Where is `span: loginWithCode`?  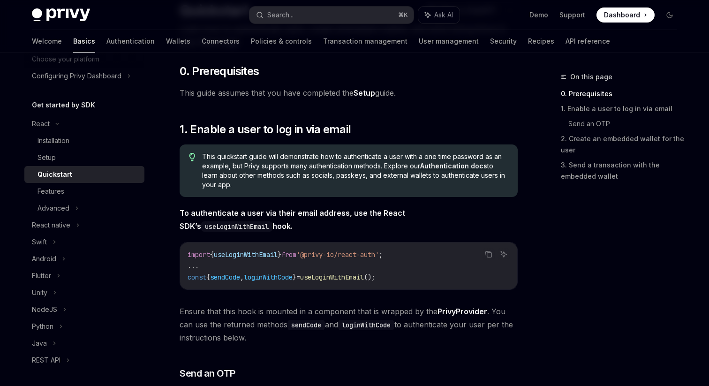
span: loginWithCode is located at coordinates (268, 277).